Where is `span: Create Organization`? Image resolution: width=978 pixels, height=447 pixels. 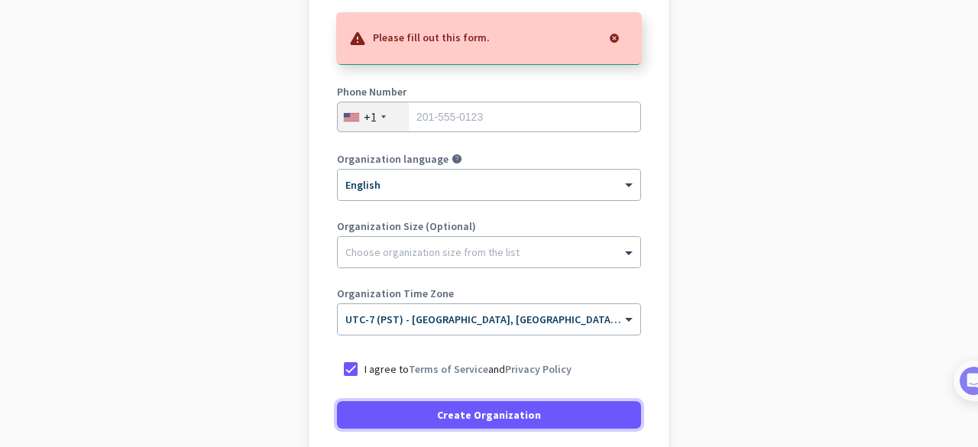
span: Create Organization is located at coordinates (489, 415).